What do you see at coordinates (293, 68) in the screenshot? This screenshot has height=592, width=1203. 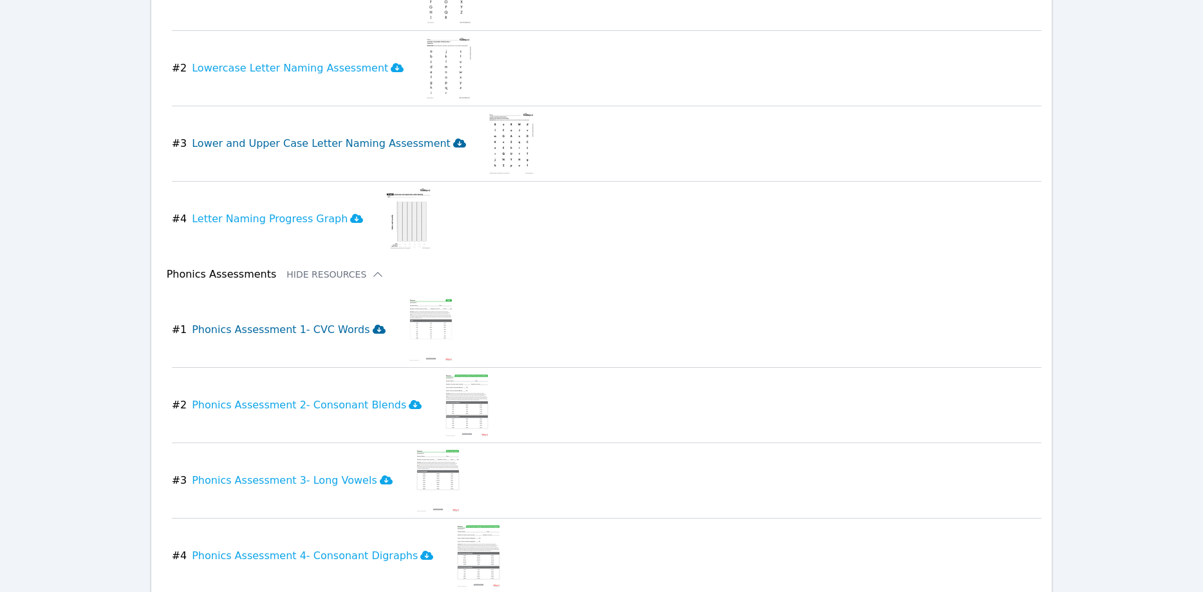 I see `button: #2Lowercase Letter Naming Assessment` at bounding box center [293, 68].